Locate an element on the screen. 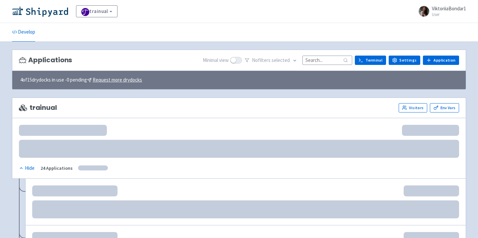 The image size is (478, 238). a: ViktoriiaBondar1 User is located at coordinates (440, 11).